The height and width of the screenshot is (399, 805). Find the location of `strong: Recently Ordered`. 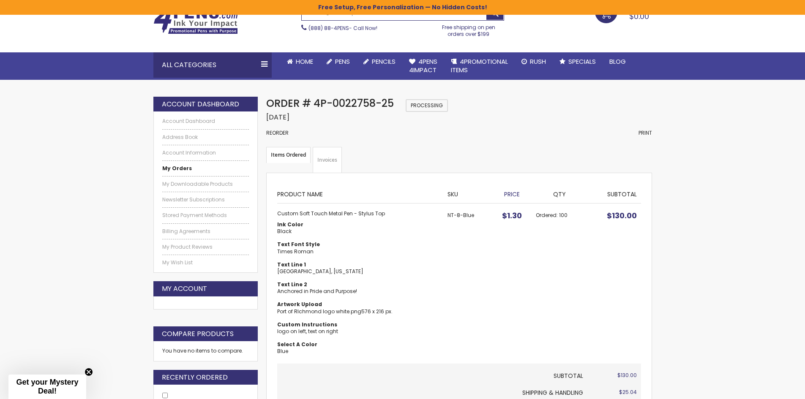

strong: Recently Ordered is located at coordinates (195, 378).